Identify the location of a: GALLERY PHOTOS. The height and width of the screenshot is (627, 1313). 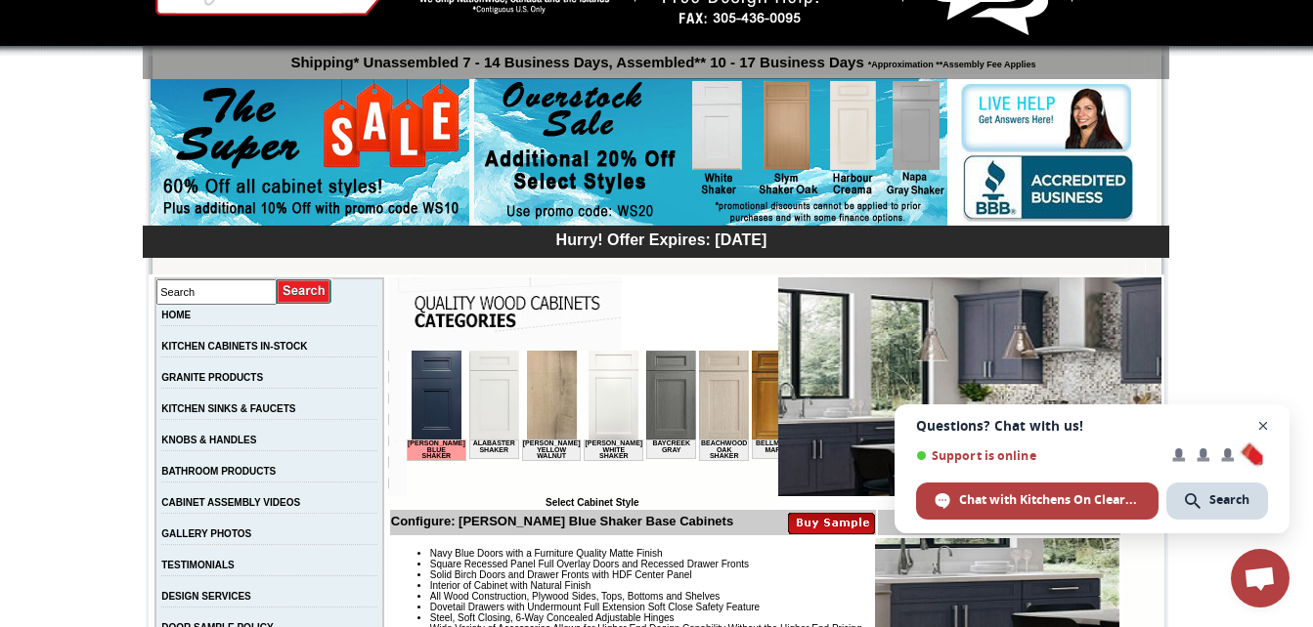
(206, 534).